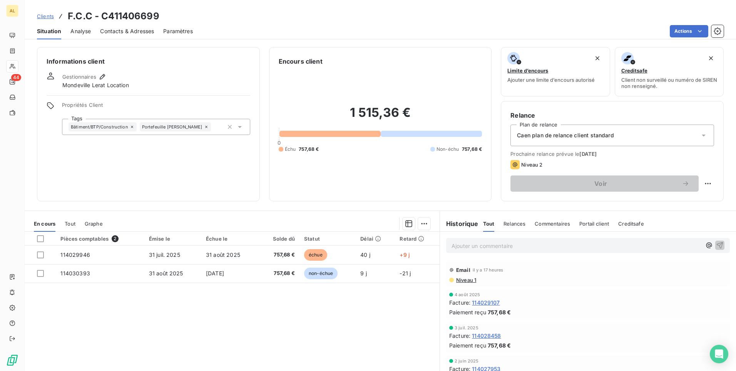  I want to click on span: 0, so click(279, 143).